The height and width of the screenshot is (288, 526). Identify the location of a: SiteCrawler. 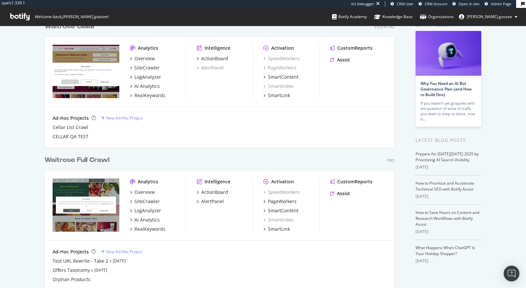
(145, 68).